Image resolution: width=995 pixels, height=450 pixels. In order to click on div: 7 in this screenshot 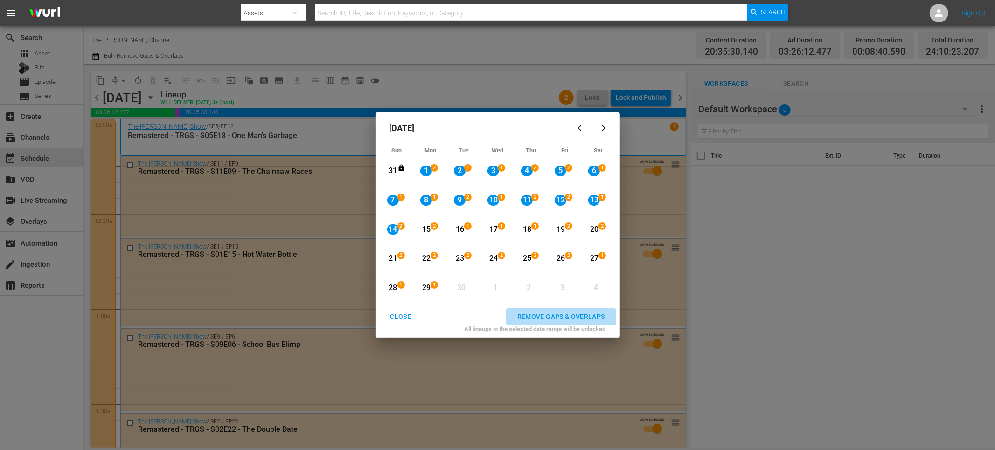, I will do `click(393, 200)`.